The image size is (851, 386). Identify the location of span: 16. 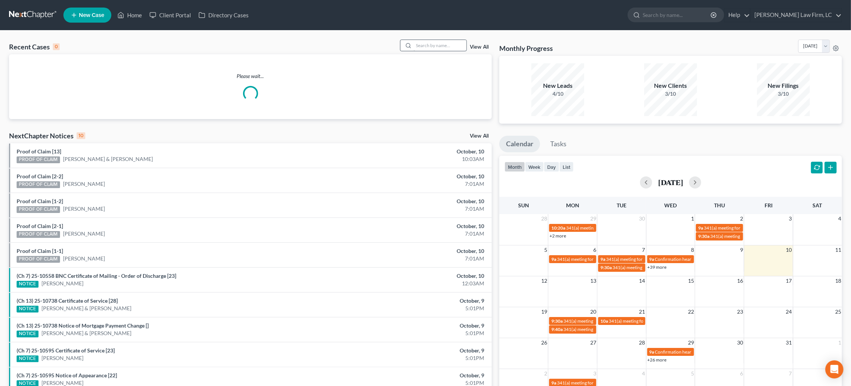
(740, 281).